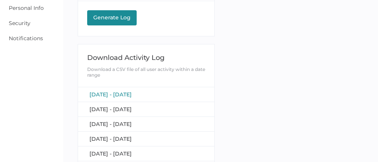 This screenshot has width=378, height=162. I want to click on a: Security, so click(19, 23).